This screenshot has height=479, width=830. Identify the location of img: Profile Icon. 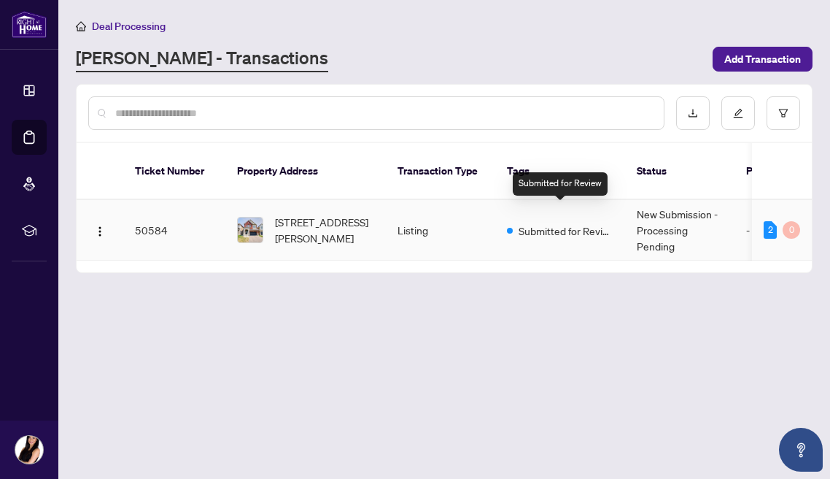
(29, 449).